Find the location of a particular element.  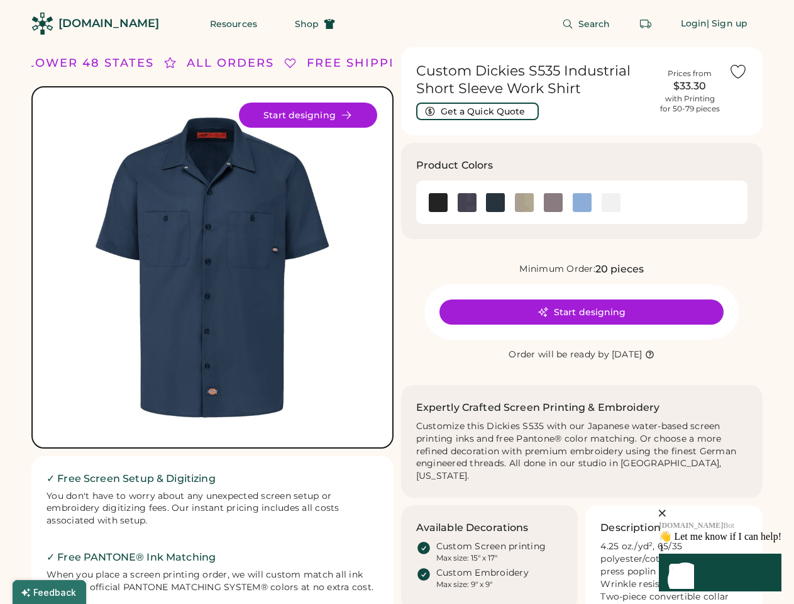

div: Dark Navy is located at coordinates (495, 202).